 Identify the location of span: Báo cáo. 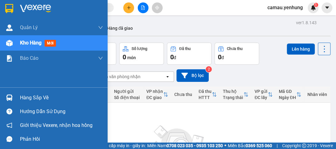
(29, 58).